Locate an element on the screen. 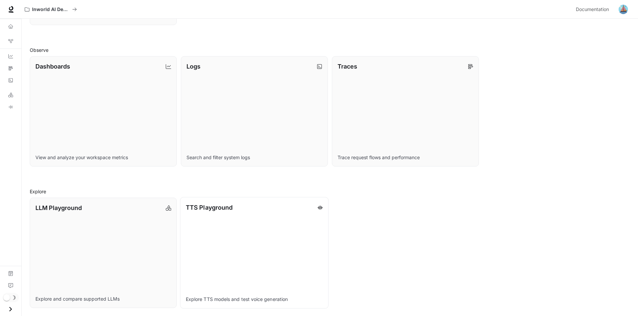 The width and height of the screenshot is (638, 316). p: Trace request flows and performance is located at coordinates (405, 157).